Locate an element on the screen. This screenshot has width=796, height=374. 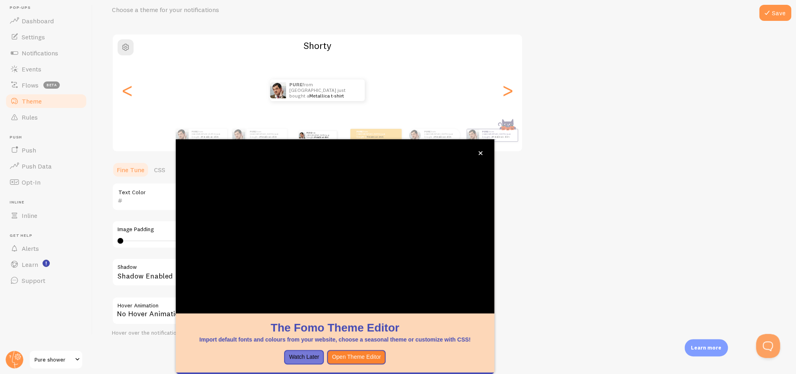
span: Alerts is located at coordinates (30, 248).